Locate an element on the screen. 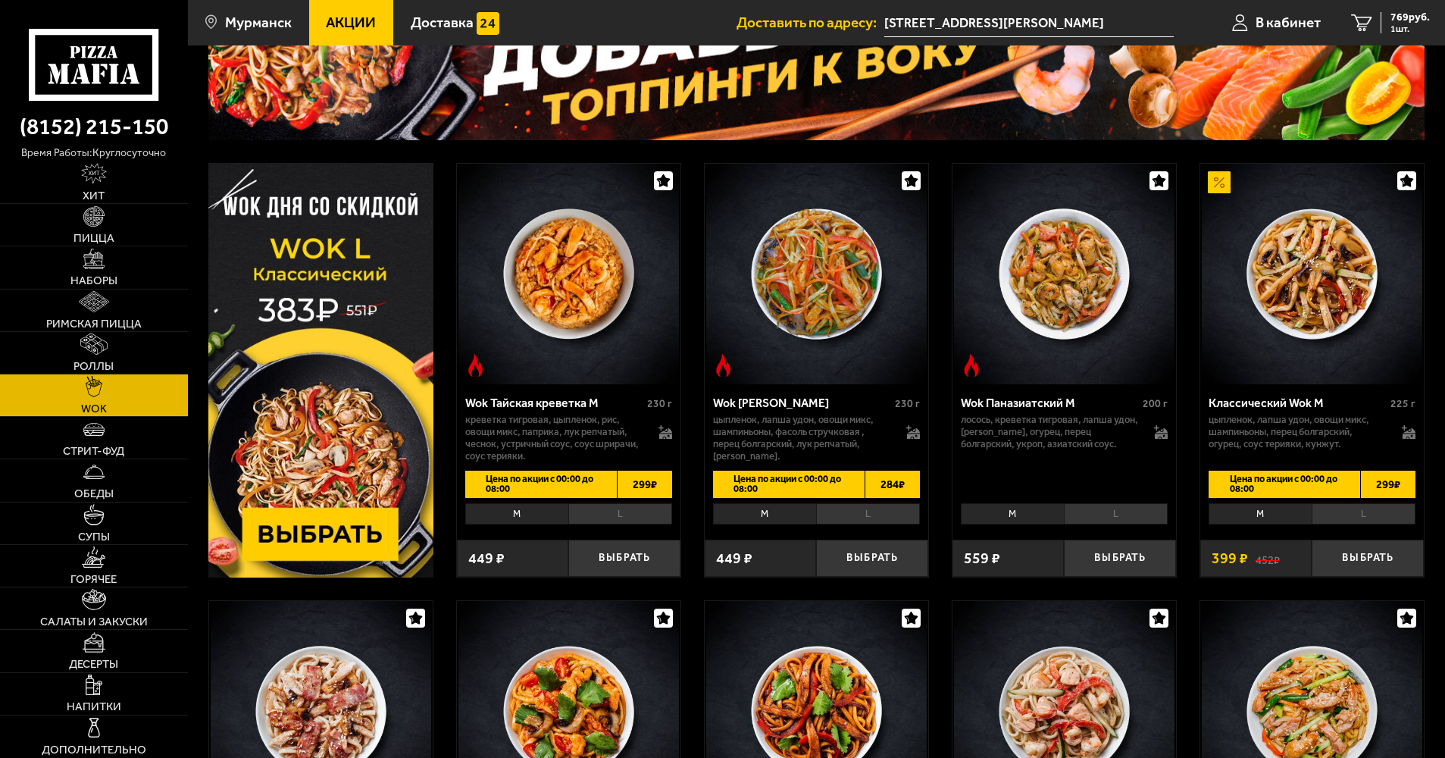  span: Доставить по адресу: is located at coordinates (810, 22).